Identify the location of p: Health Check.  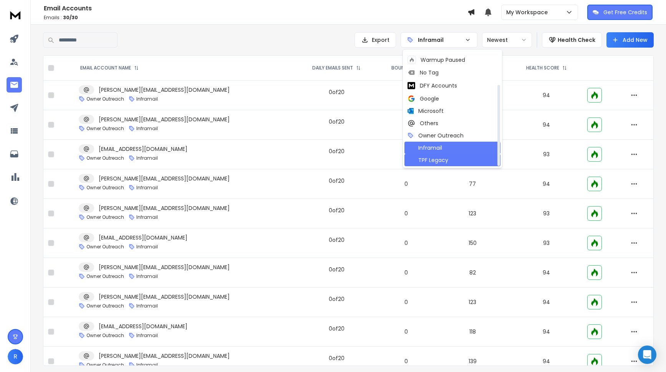
(577, 40).